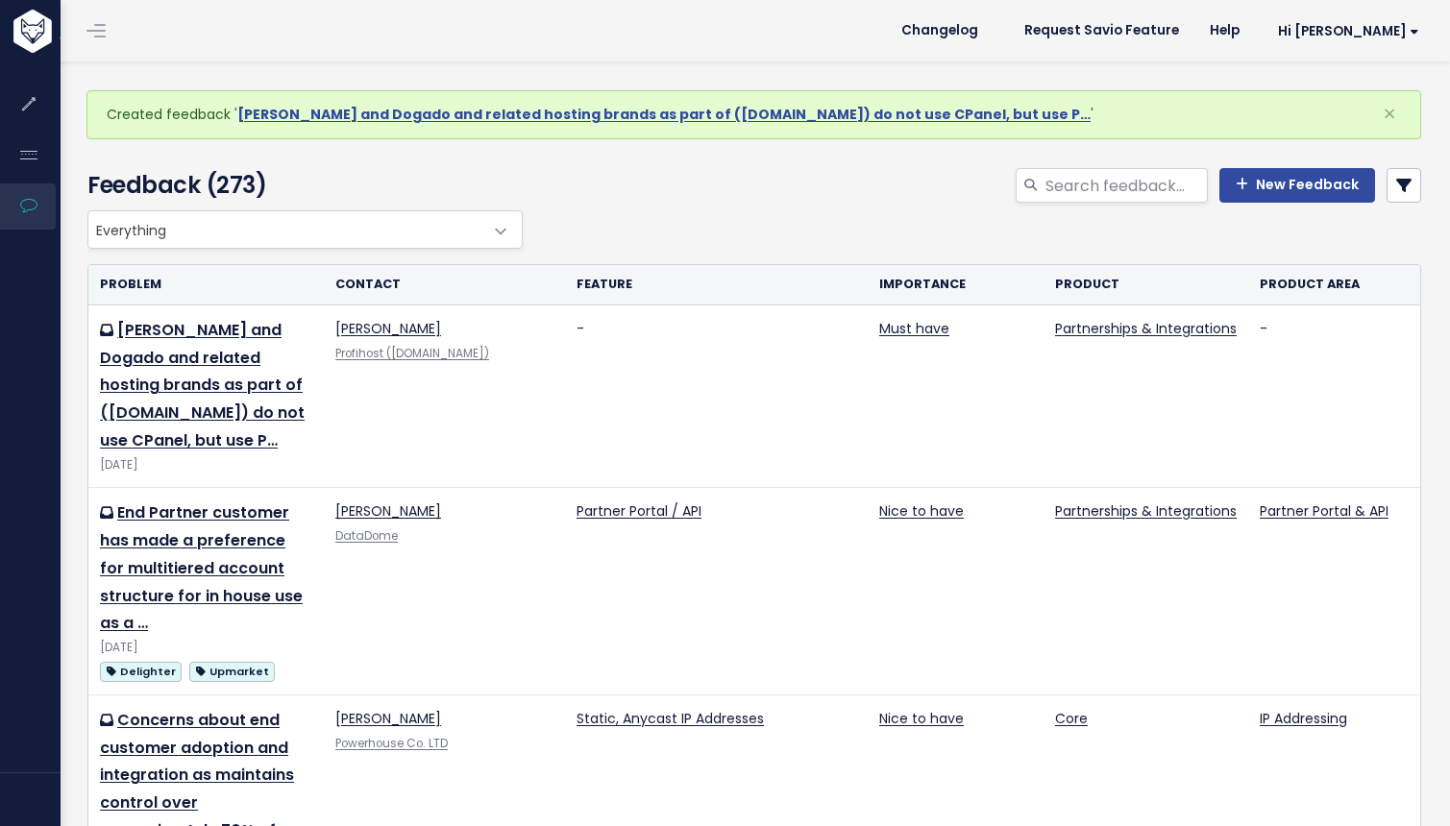  I want to click on a: Delighter, so click(140, 671).